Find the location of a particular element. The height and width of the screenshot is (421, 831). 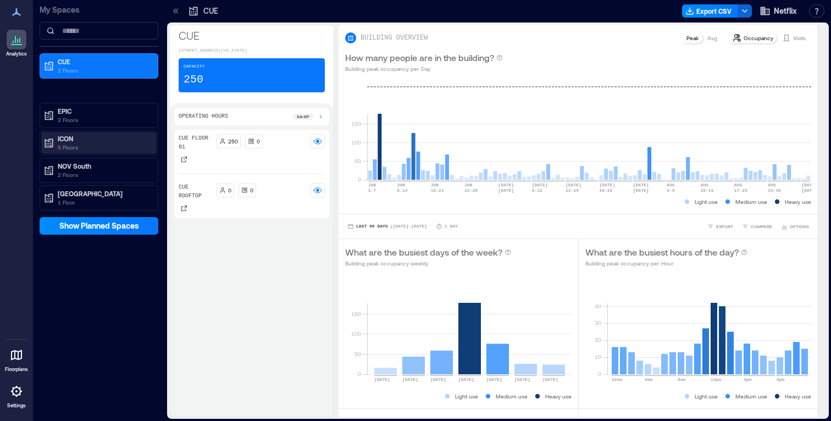

tspan: 10 is located at coordinates (597, 357).